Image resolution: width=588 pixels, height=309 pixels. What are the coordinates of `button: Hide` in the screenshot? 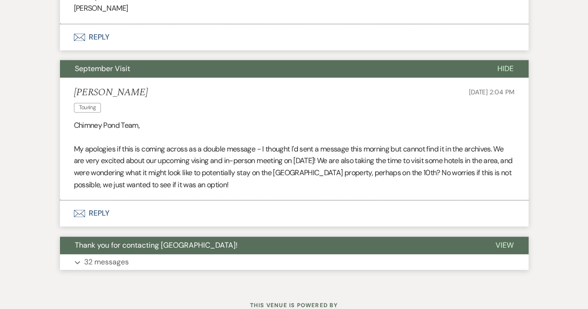 It's located at (505, 69).